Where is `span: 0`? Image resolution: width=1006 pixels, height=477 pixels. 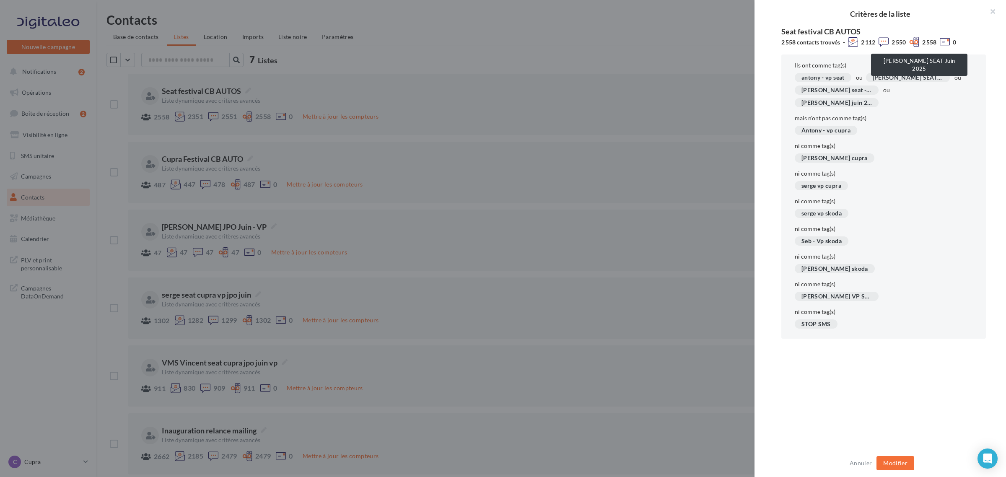 span: 0 is located at coordinates (955, 42).